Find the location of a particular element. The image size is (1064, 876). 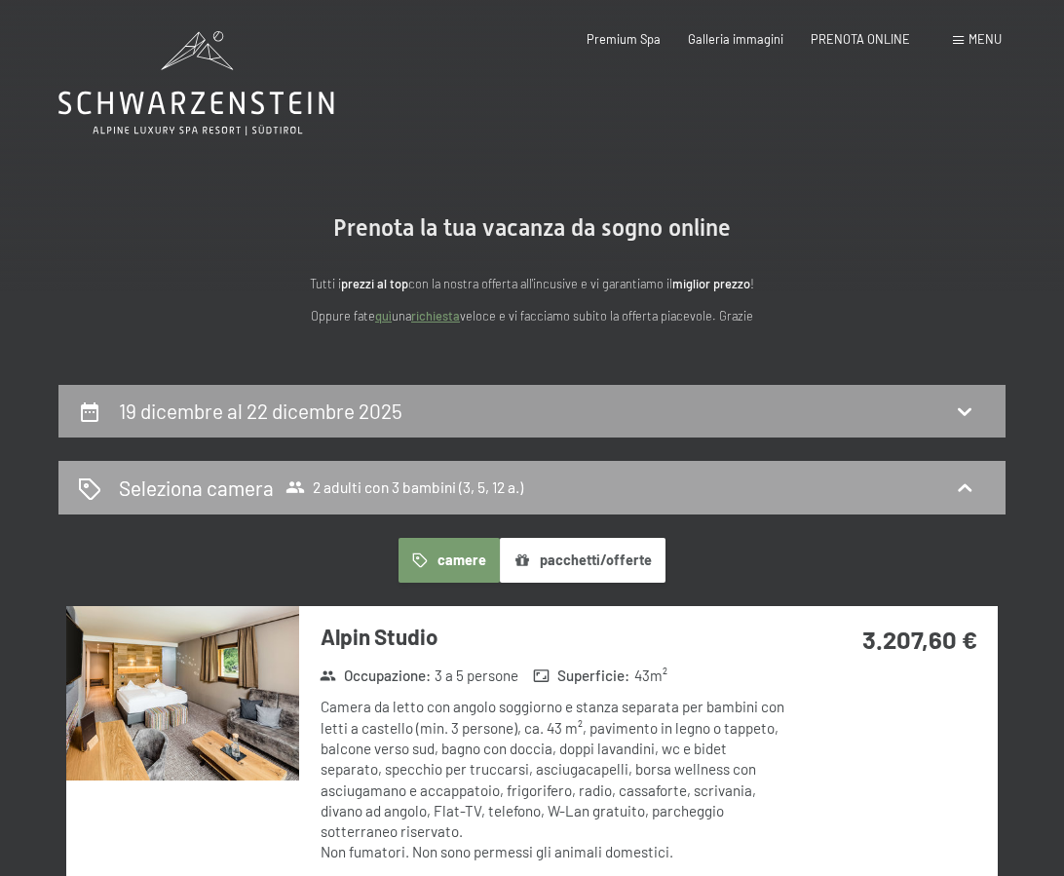

div: Camera da letto con angolo soggiorno e stanza separata per bambini con letti a castello (min. 3 p... is located at coordinates (555, 780).